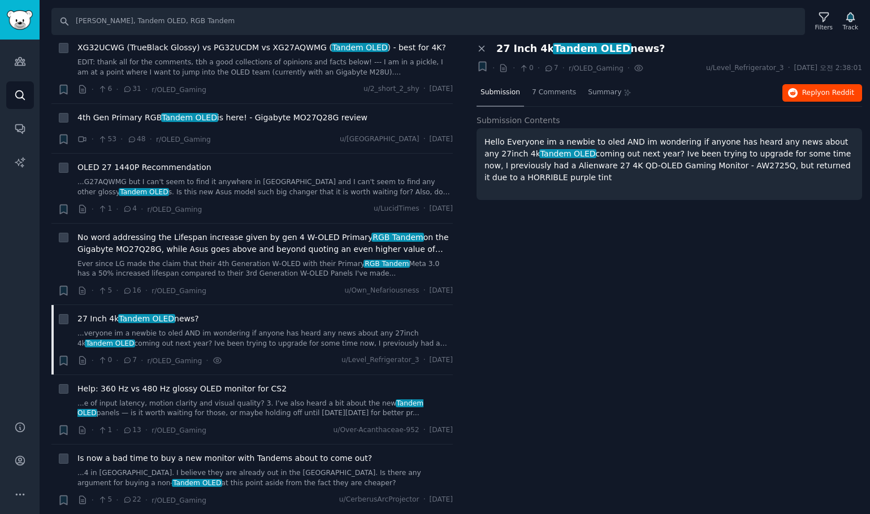 The width and height of the screenshot is (870, 514). I want to click on a: ...veryone im a newbie to oled AND im wondering if anyone has heard any news about any 27inch 4kT..., so click(265, 339).